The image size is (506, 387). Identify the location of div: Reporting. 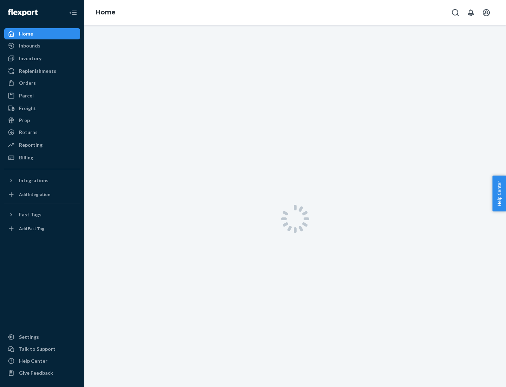
(31, 145).